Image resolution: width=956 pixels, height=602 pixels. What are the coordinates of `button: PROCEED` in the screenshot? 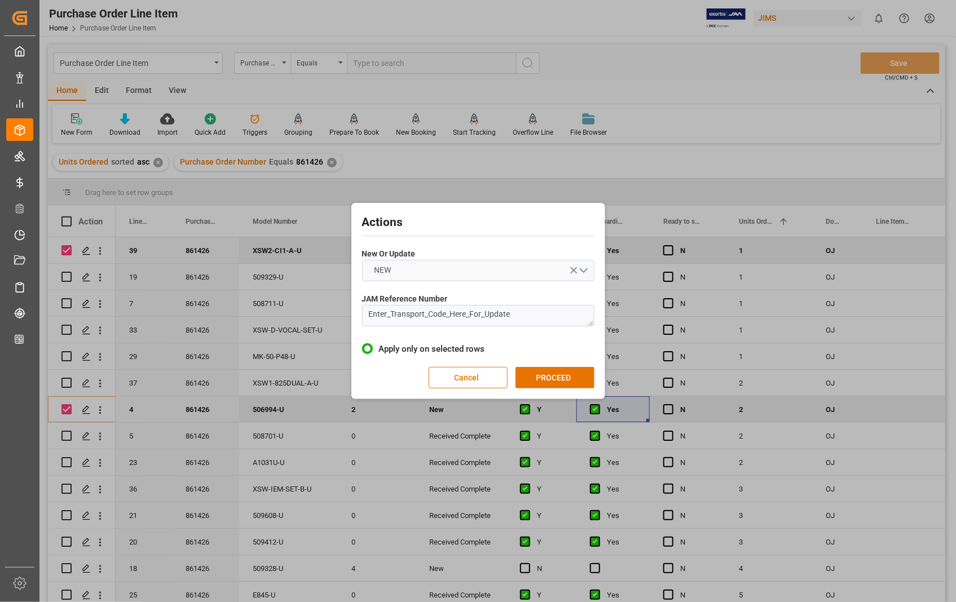 It's located at (555, 378).